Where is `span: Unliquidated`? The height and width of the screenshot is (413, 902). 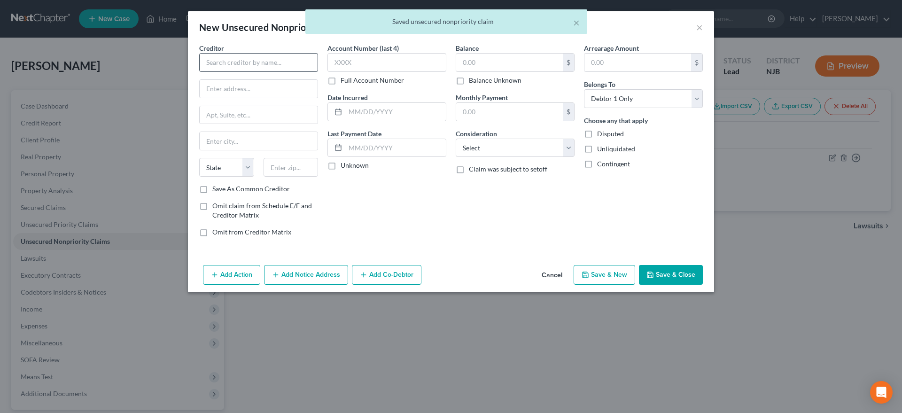
span: Unliquidated is located at coordinates (616, 148).